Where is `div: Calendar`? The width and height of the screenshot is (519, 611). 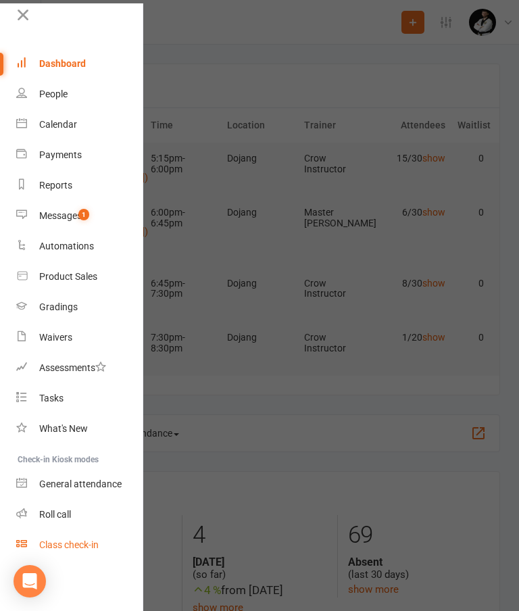 div: Calendar is located at coordinates (58, 124).